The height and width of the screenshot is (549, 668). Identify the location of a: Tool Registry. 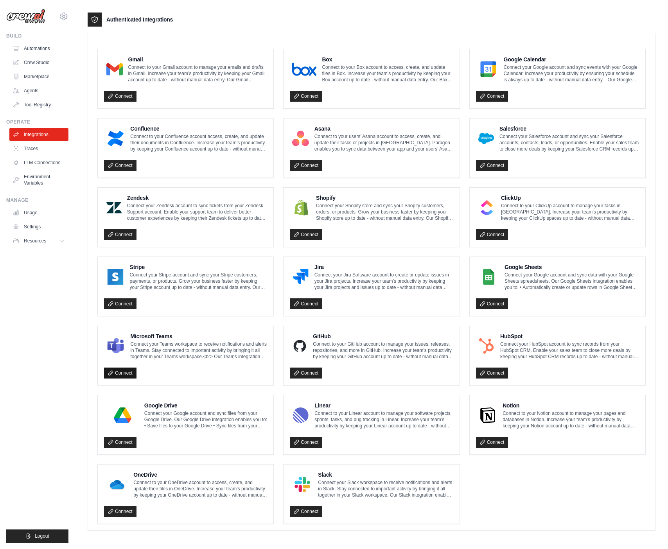
(39, 105).